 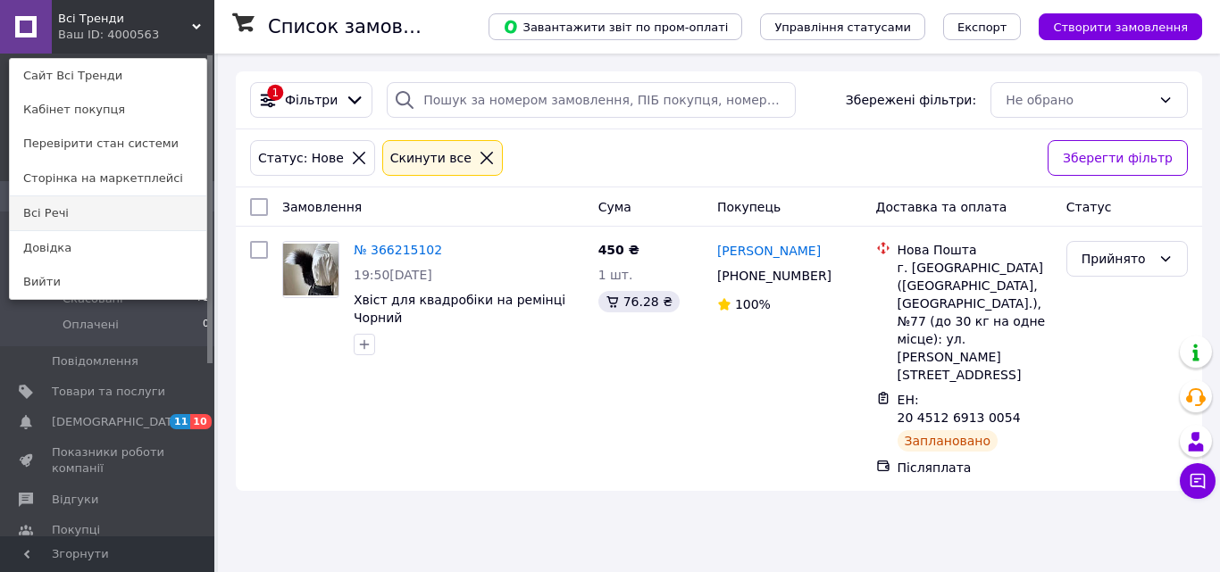 What do you see at coordinates (614, 207) in the screenshot?
I see `span: Cума` at bounding box center [614, 207].